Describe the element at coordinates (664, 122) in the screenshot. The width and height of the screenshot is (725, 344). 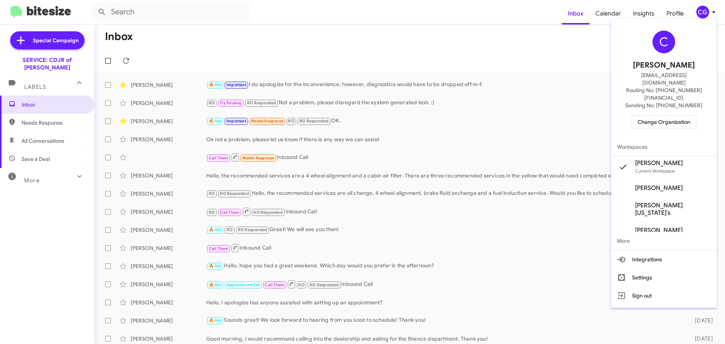
I see `button: Change Organization` at that location.